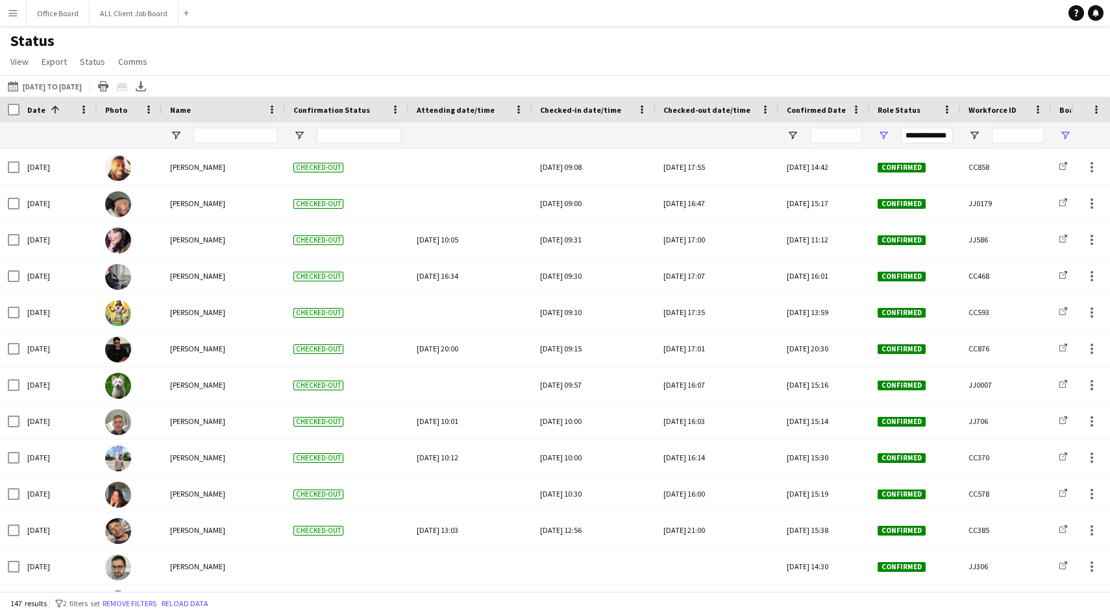 The height and width of the screenshot is (614, 1110). What do you see at coordinates (58, 13) in the screenshot?
I see `button: Office Board` at bounding box center [58, 13].